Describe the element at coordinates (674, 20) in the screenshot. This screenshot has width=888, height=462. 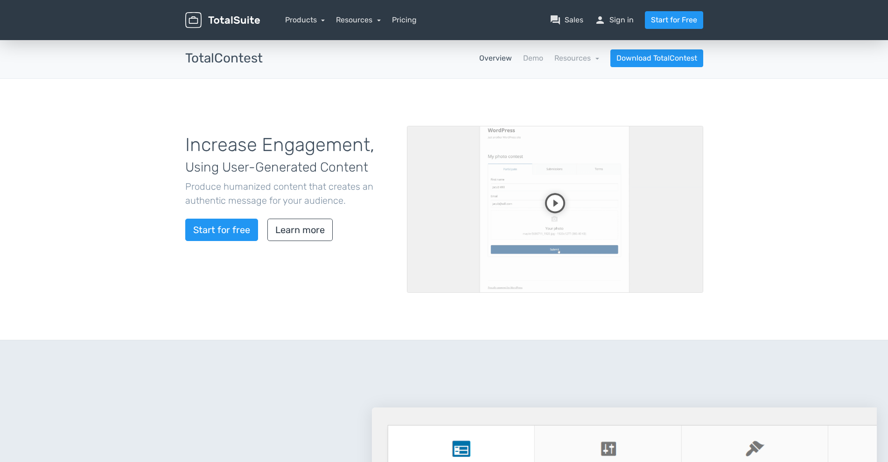
I see `a: Start for Free` at that location.